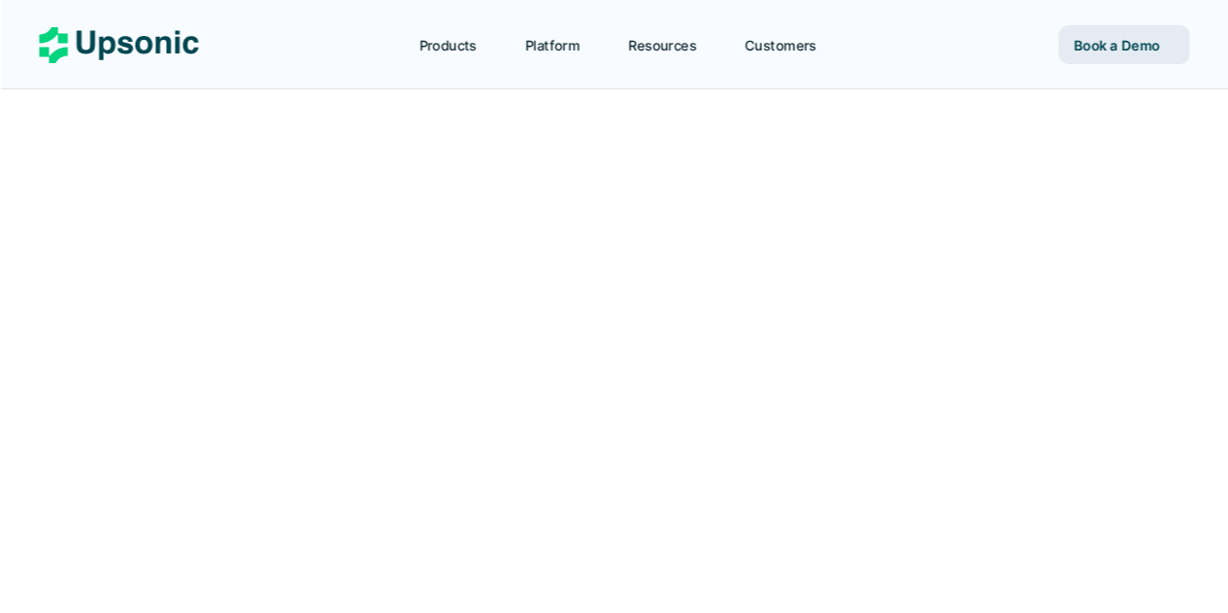  I want to click on p: From onboarding to compliance to settlement to autonomous control. Work with %82 more efficiency ..., so click(614, 389).